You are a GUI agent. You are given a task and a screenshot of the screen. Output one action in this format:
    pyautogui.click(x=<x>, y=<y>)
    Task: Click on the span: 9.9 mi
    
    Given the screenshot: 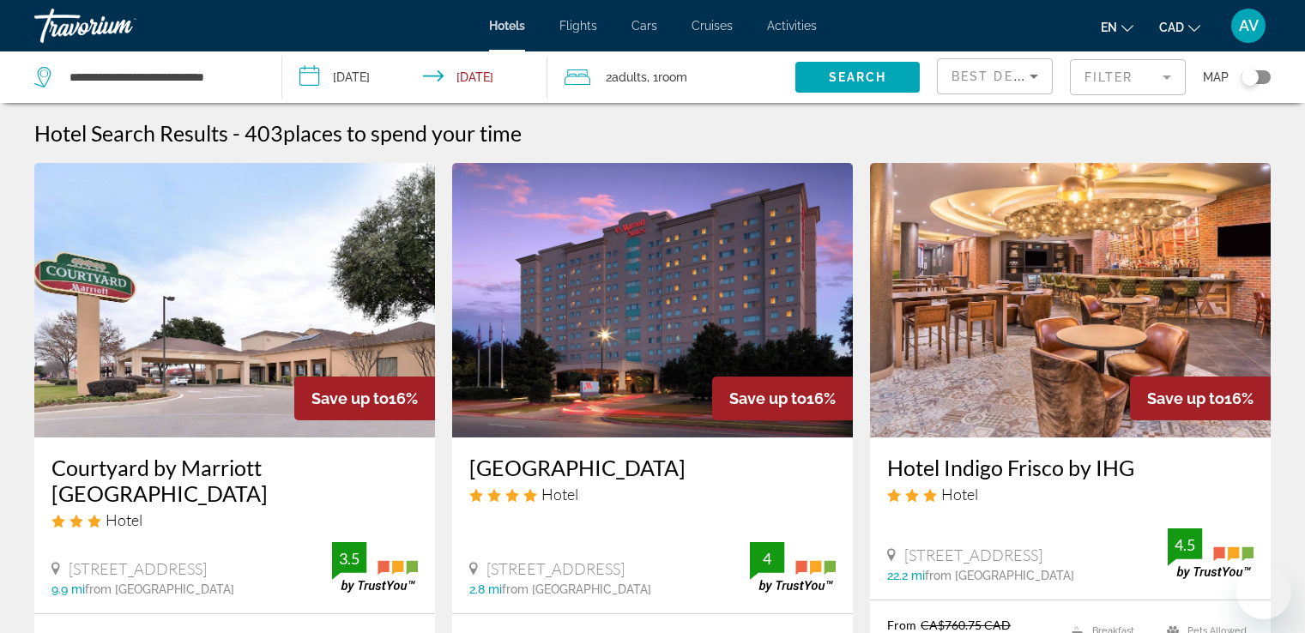 What is the action you would take?
    pyautogui.click(x=68, y=589)
    